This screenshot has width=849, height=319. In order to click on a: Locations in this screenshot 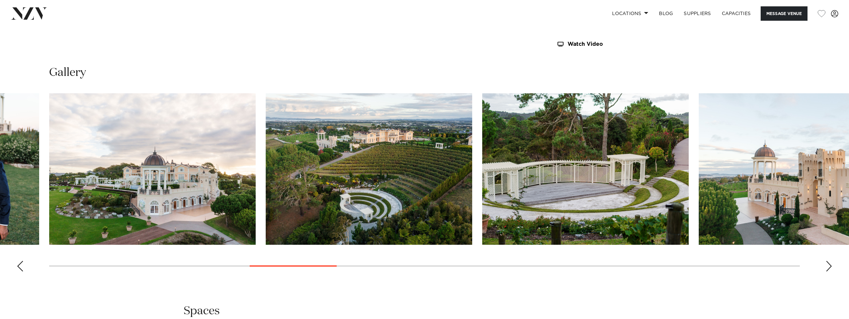, I will do `click(630, 13)`.